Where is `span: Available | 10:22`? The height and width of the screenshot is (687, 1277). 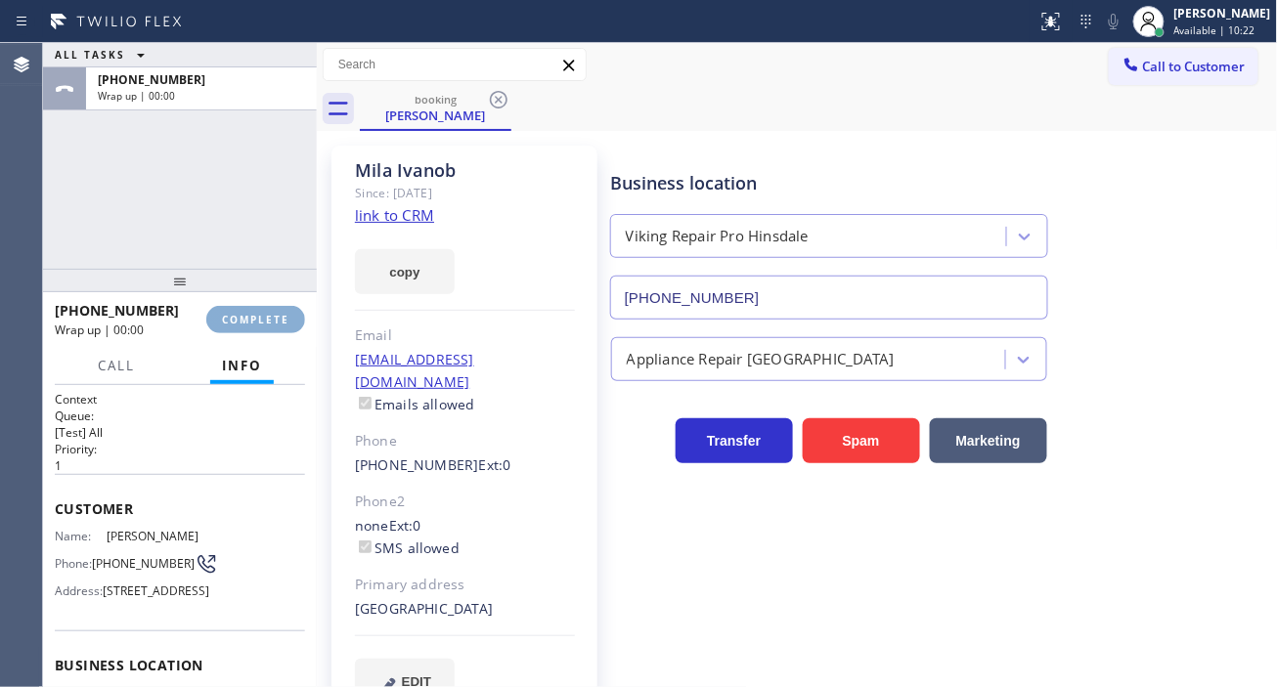 span: Available | 10:22 is located at coordinates (1214, 30).